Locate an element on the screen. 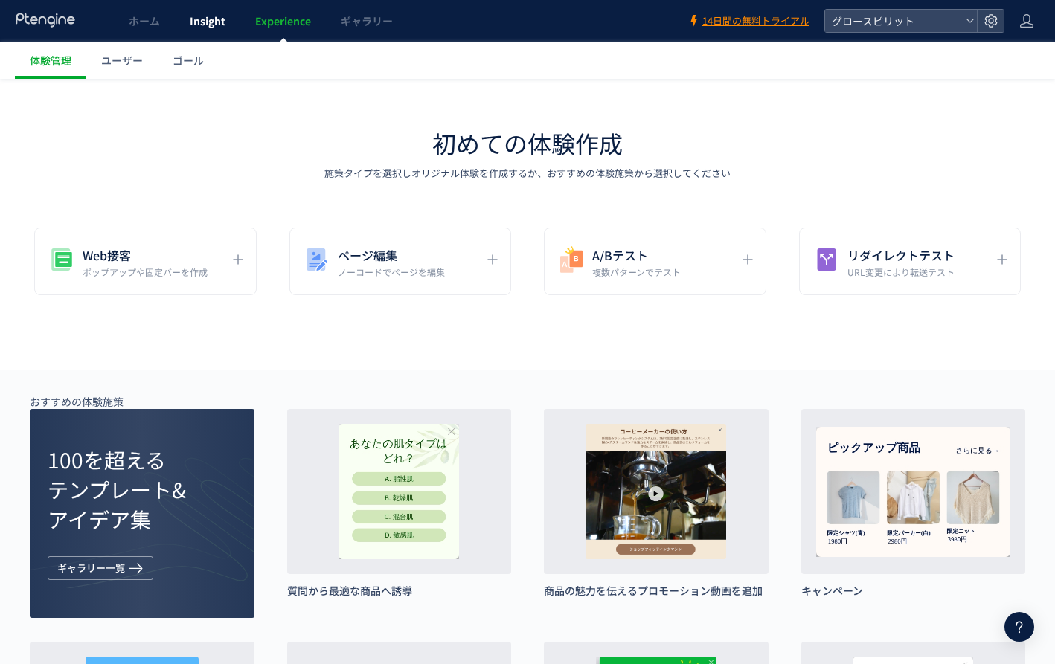  p: ポップアップや固定バーを作成 is located at coordinates (145, 272).